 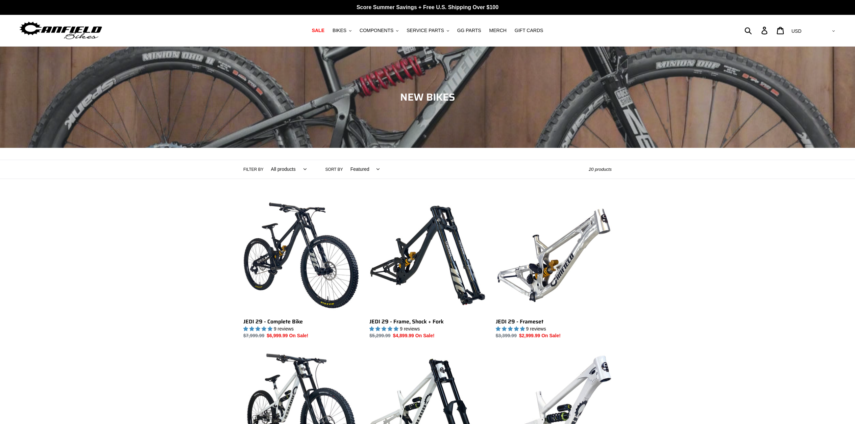 What do you see at coordinates (253, 170) in the screenshot?
I see `label: Filter by` at bounding box center [253, 170].